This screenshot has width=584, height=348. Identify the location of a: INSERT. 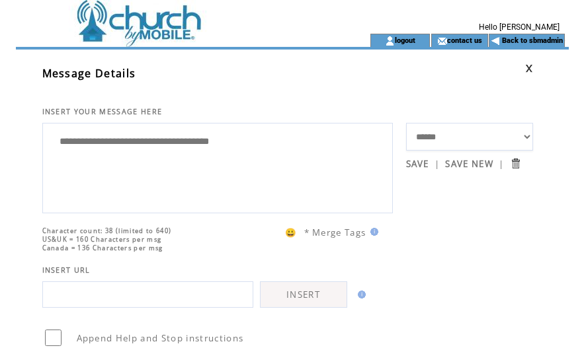
(304, 295).